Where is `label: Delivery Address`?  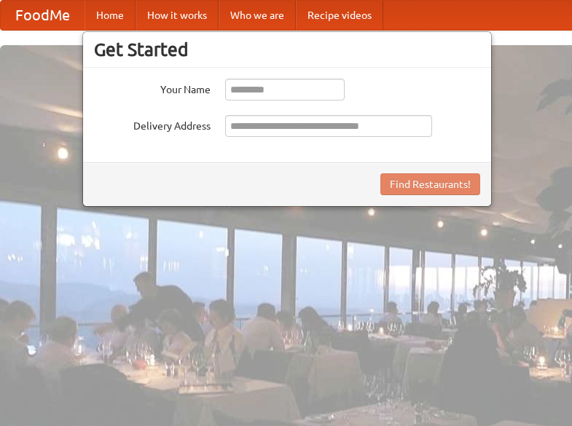
label: Delivery Address is located at coordinates (152, 124).